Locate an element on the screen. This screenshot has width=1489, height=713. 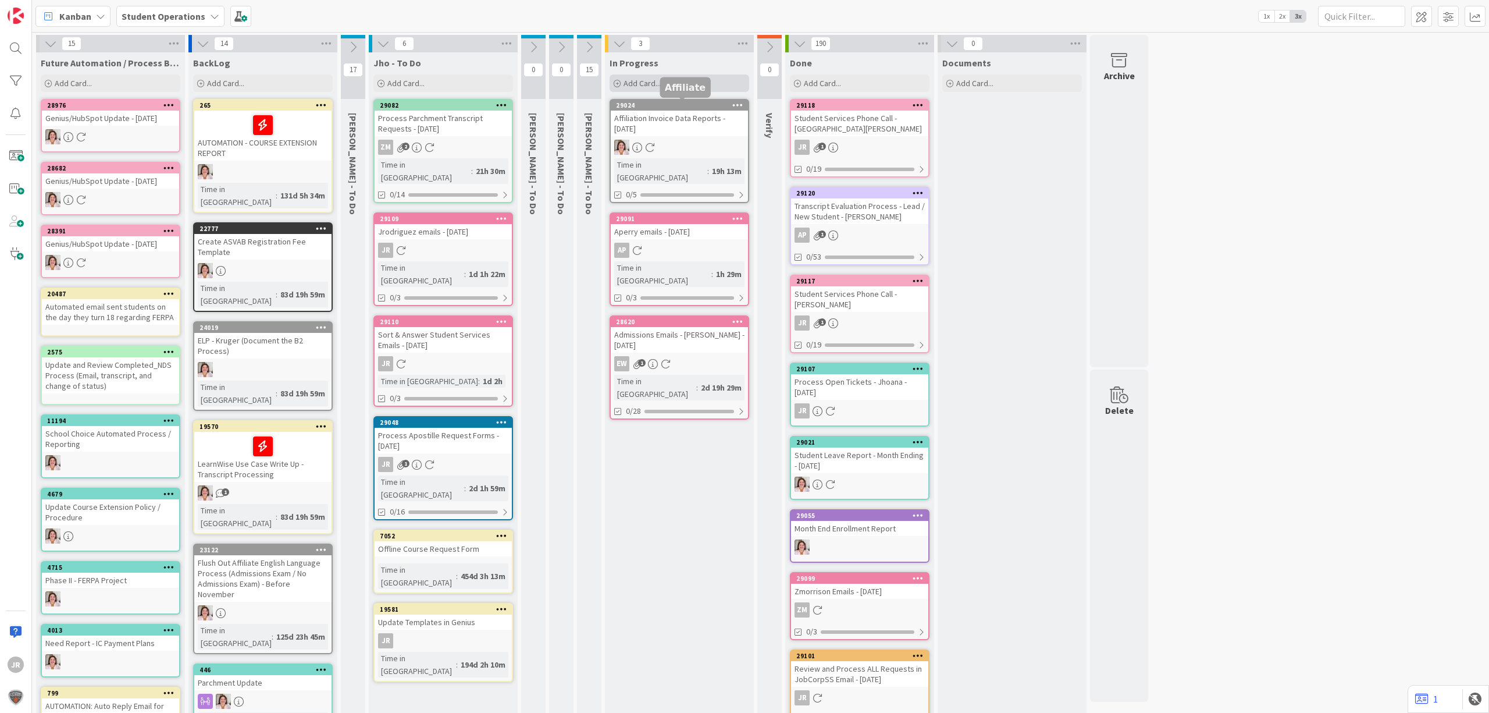
a: 1 is located at coordinates (1427, 699).